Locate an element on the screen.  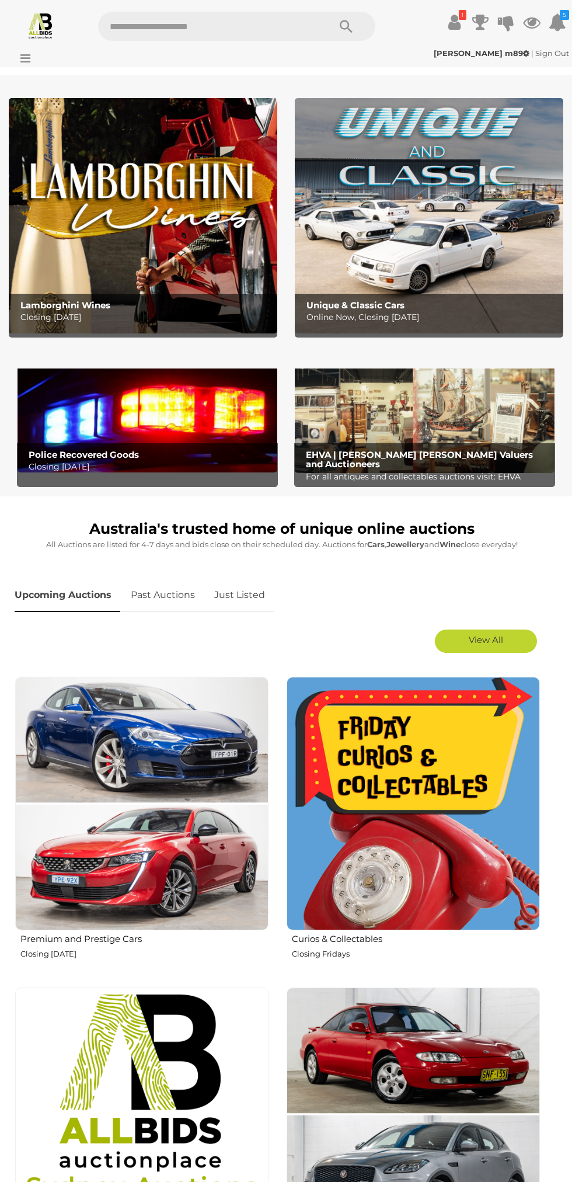
img: Curios & Collectables is located at coordinates (414, 804).